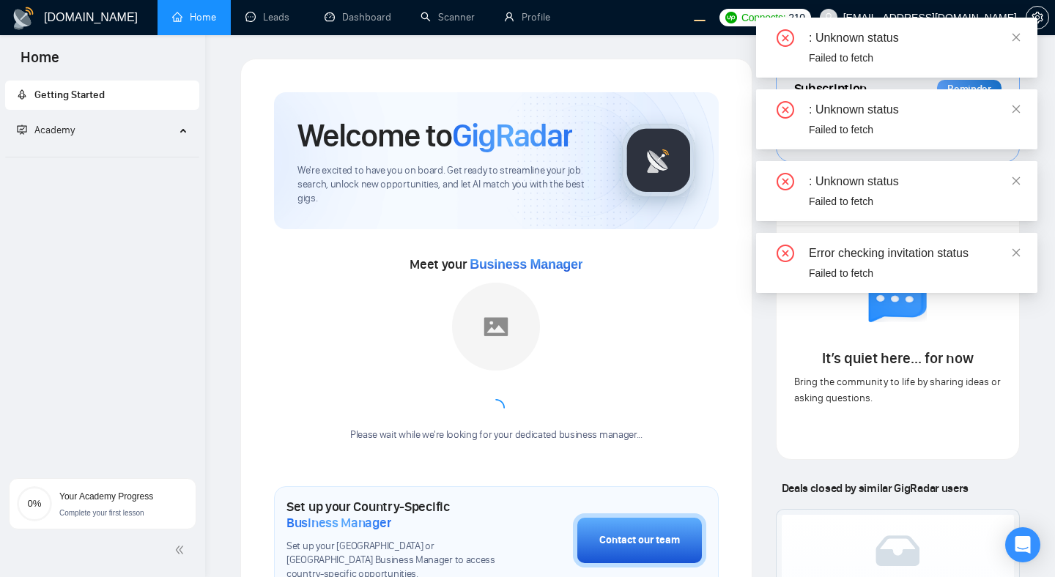 This screenshot has width=1055, height=577. What do you see at coordinates (40, 62) in the screenshot?
I see `span: Home` at bounding box center [40, 62].